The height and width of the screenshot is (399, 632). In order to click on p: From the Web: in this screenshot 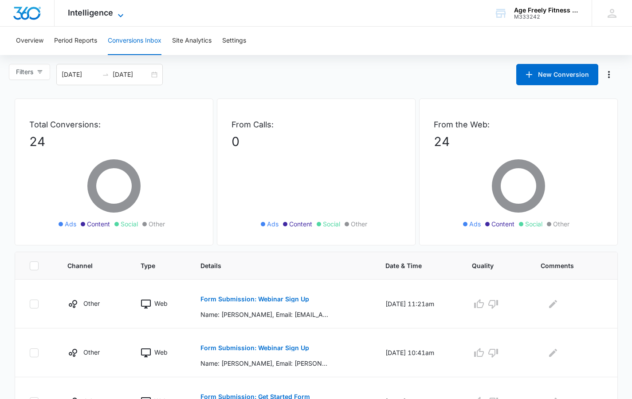, I will do `click(518, 124)`.